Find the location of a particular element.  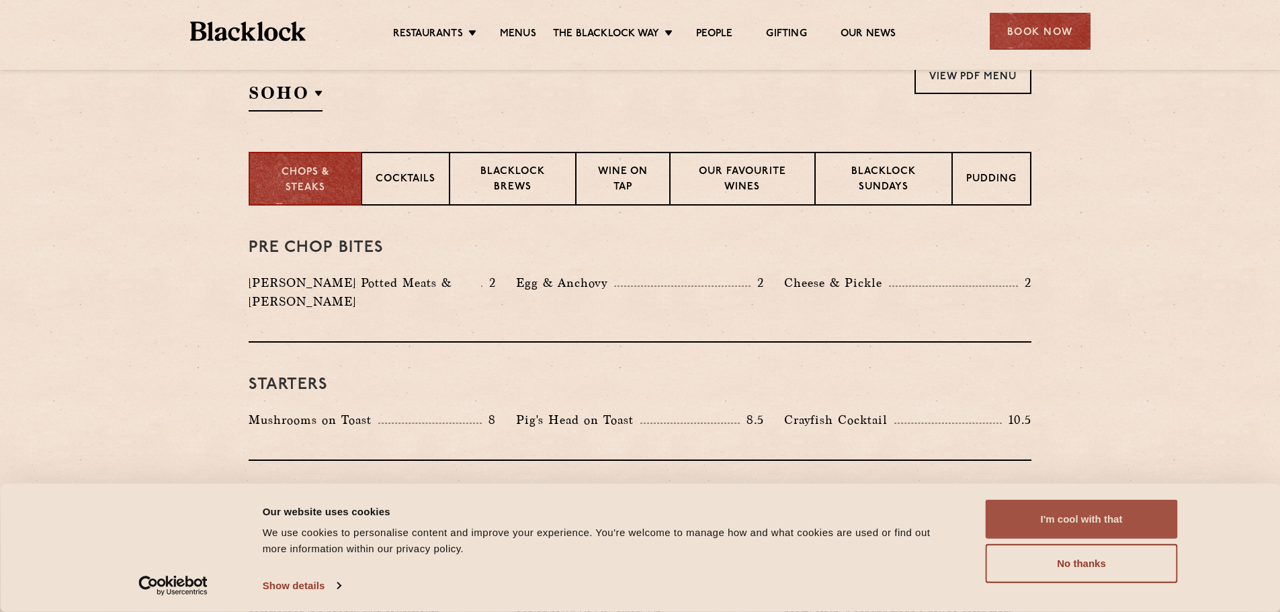

p: Pig's Head on Toast is located at coordinates (578, 420).